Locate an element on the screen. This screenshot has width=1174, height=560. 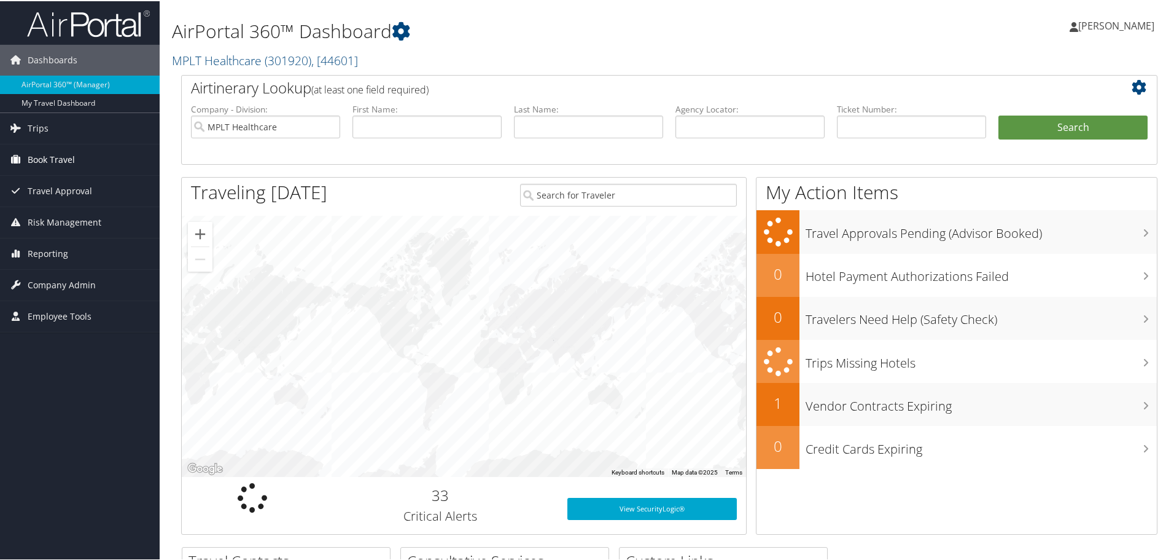
img: Google is located at coordinates (205, 467).